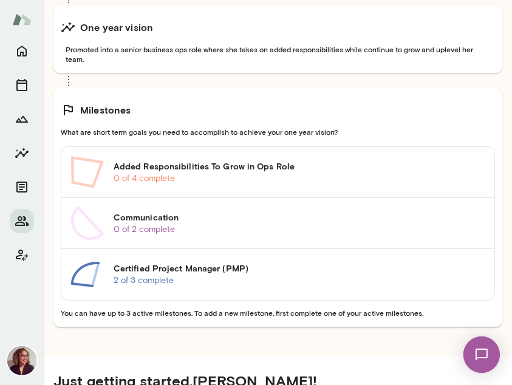 This screenshot has height=385, width=512. I want to click on img: Mento, so click(22, 19).